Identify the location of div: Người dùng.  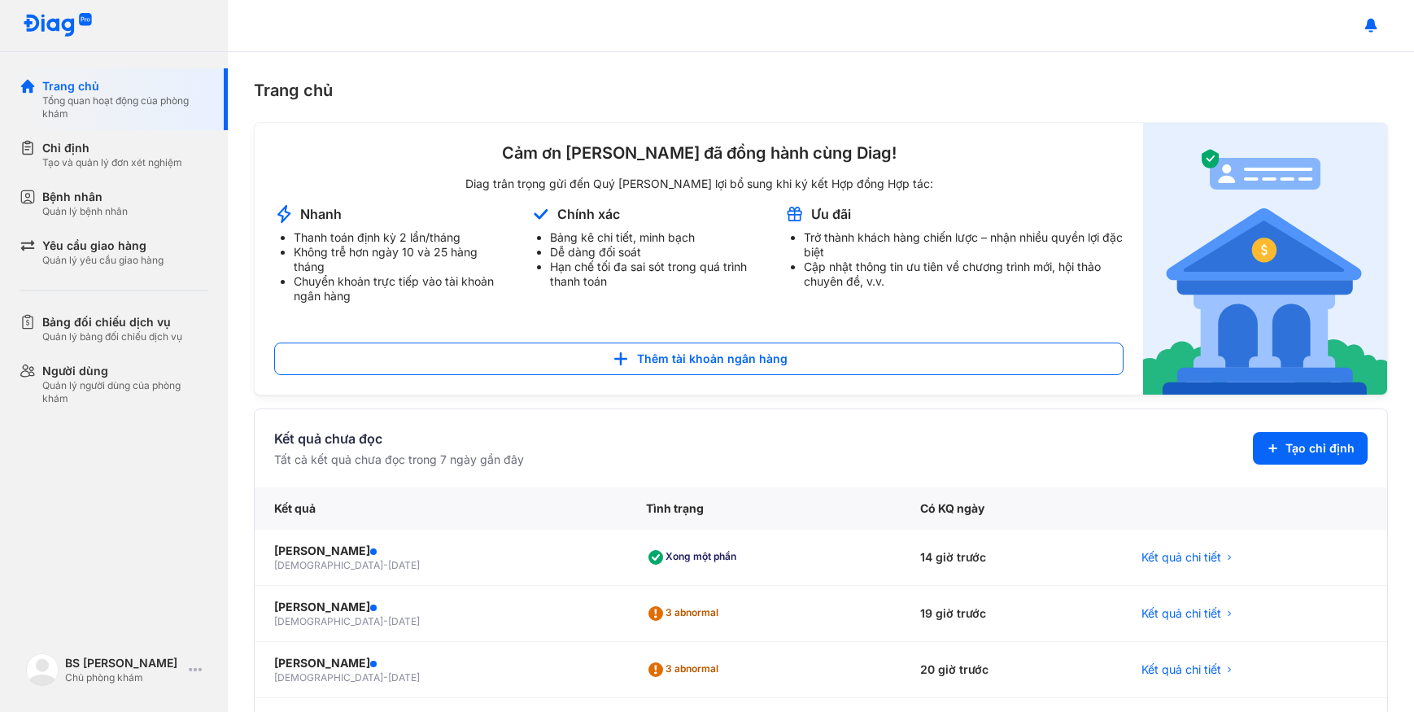
(125, 371).